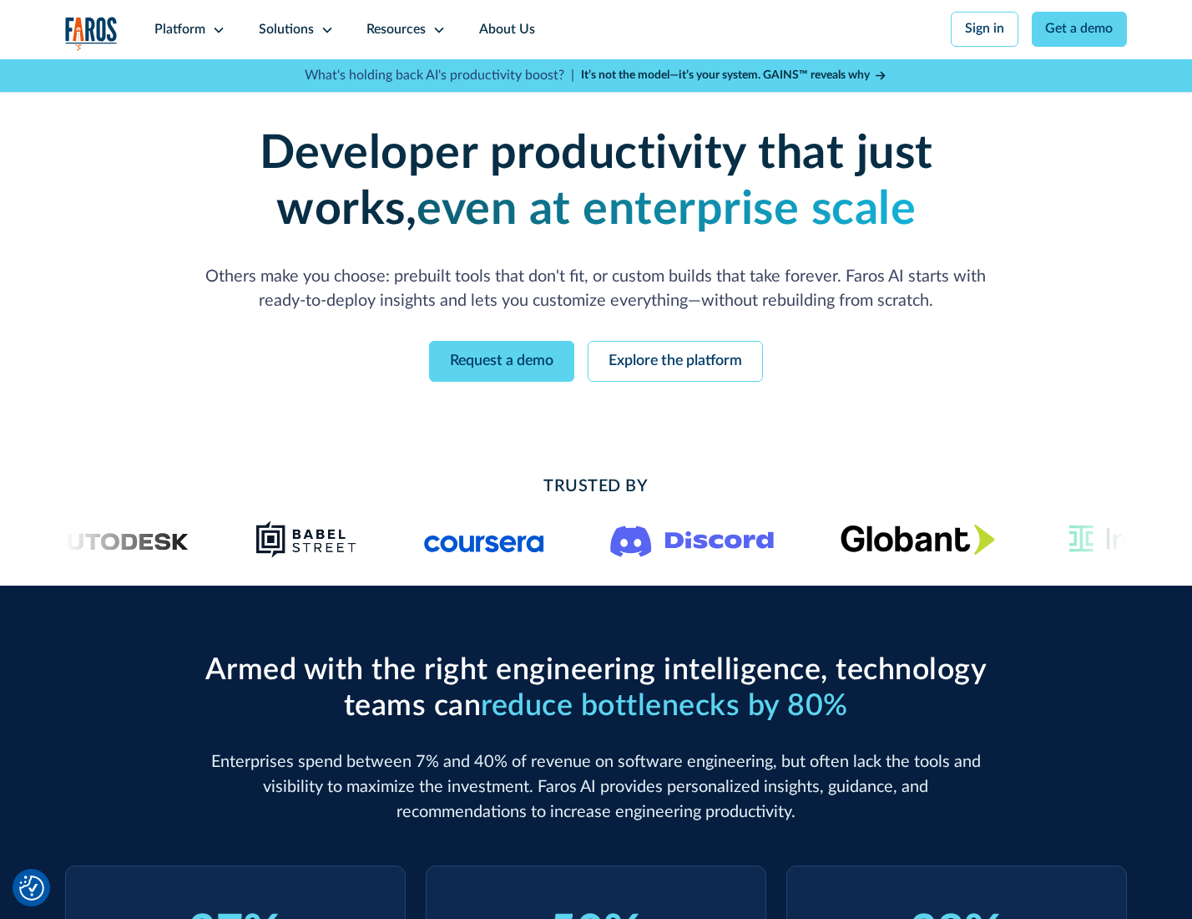 This screenshot has height=919, width=1192. What do you see at coordinates (735, 75) in the screenshot?
I see `a: It’s not the model—it’s your system. GAINS™ reveals why` at bounding box center [735, 75].